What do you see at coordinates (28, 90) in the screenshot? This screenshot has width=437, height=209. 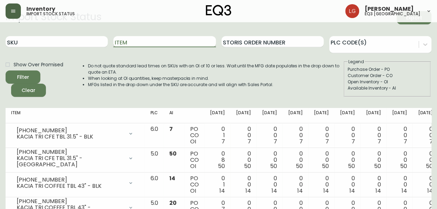 I see `span: Clear` at bounding box center [28, 90].